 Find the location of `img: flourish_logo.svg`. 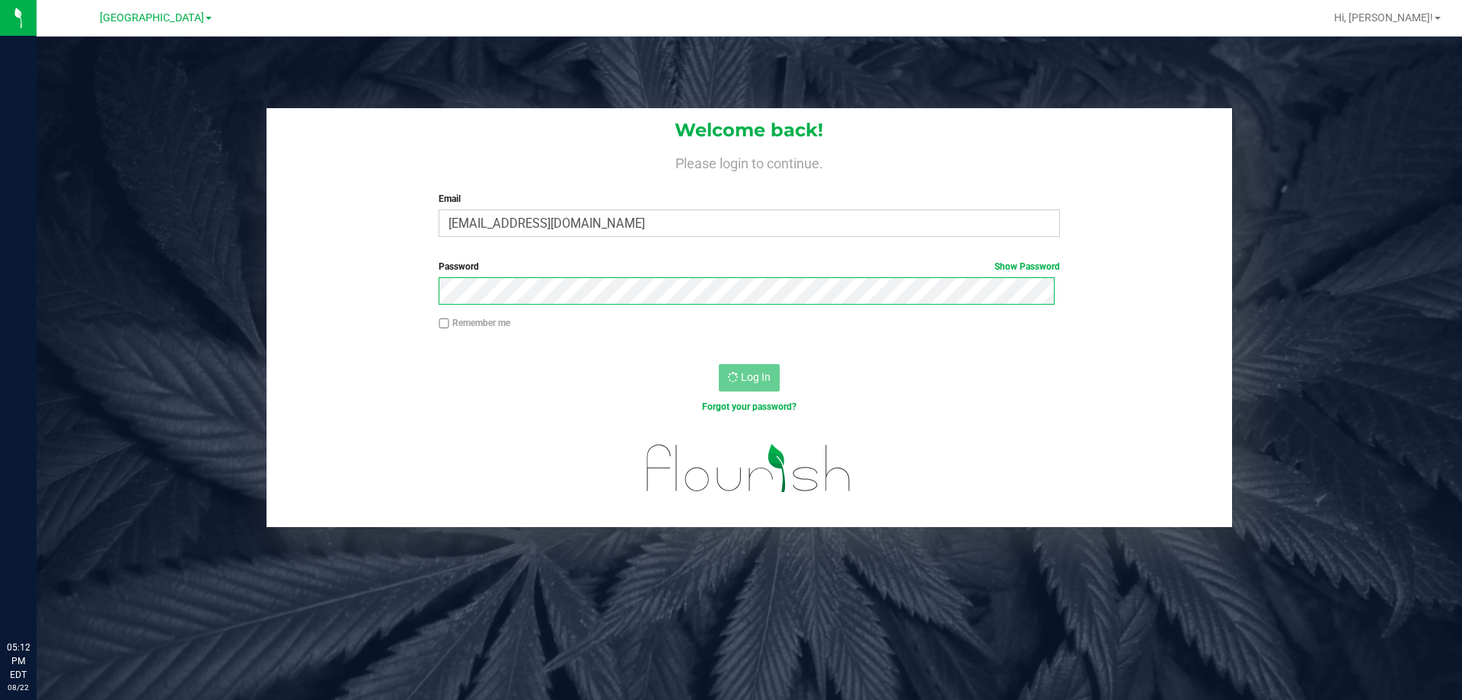

img: flourish_logo.svg is located at coordinates (748, 468).